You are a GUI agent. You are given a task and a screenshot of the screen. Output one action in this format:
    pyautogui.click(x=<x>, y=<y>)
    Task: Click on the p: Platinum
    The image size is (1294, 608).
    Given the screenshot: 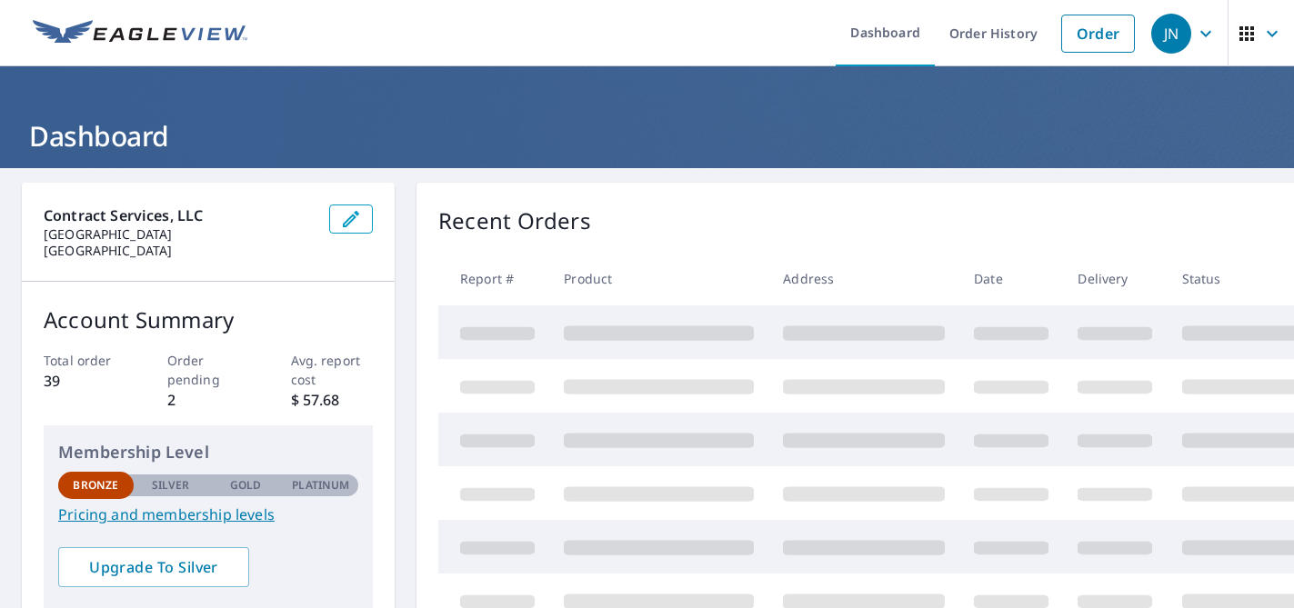 What is the action you would take?
    pyautogui.click(x=320, y=486)
    